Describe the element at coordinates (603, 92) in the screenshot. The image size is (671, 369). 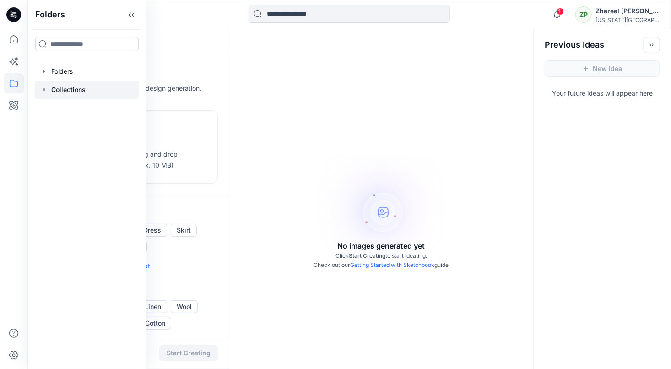
I see `p: Your future ideas will appear here` at that location.